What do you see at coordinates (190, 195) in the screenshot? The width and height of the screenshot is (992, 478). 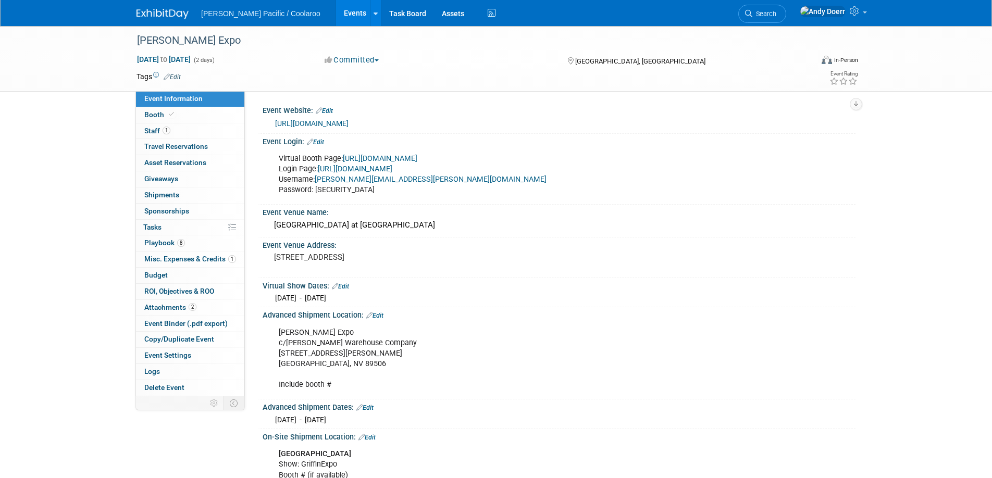 I see `a: Shipments` at bounding box center [190, 195].